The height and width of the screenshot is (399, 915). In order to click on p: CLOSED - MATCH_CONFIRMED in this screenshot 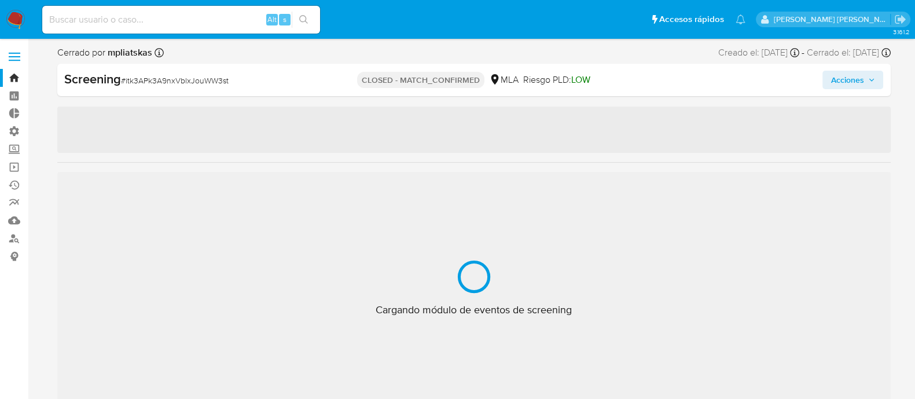, I will do `click(421, 80)`.